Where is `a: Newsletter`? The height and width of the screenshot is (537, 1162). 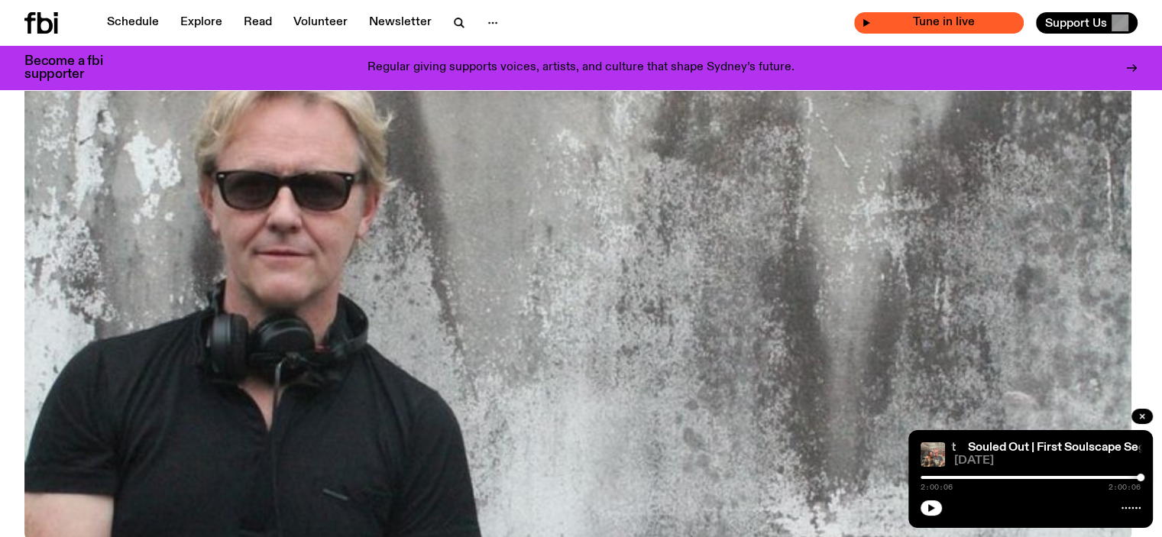 a: Newsletter is located at coordinates (400, 23).